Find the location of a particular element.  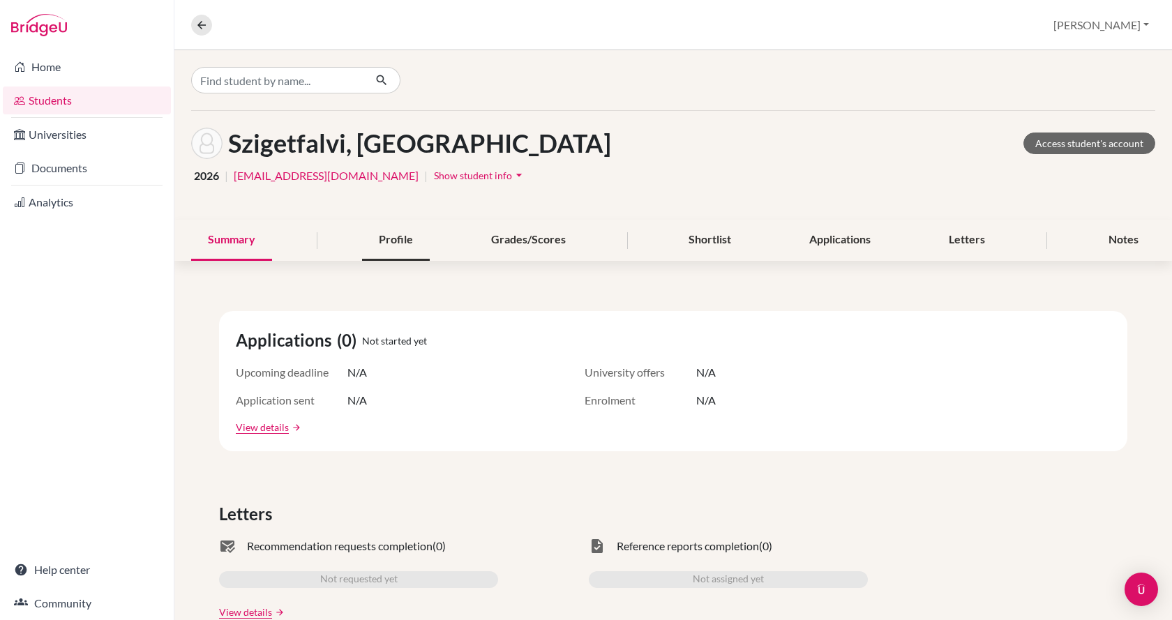

span: Not started yet is located at coordinates (394, 341).